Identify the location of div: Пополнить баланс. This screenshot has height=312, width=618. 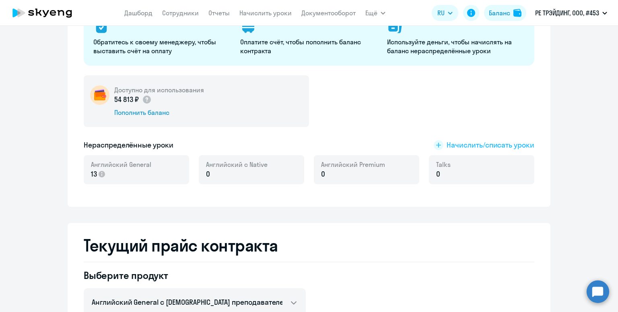
(159, 112).